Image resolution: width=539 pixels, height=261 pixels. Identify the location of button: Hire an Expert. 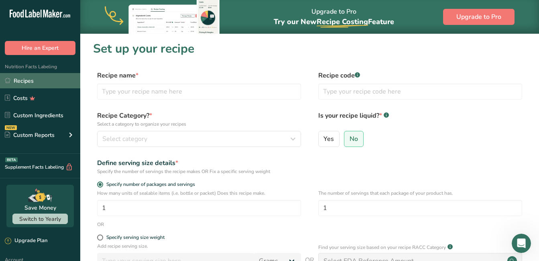
(40, 48).